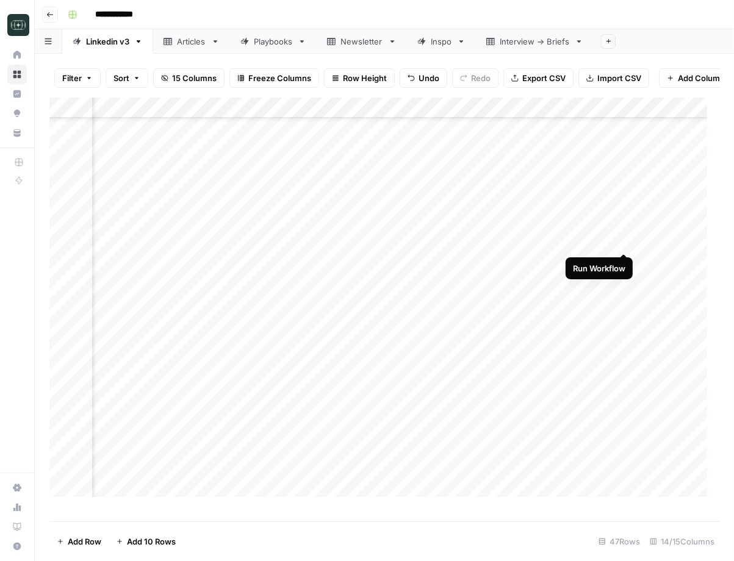 This screenshot has width=734, height=561. Describe the element at coordinates (189, 78) in the screenshot. I see `button: 15 Columns` at that location.